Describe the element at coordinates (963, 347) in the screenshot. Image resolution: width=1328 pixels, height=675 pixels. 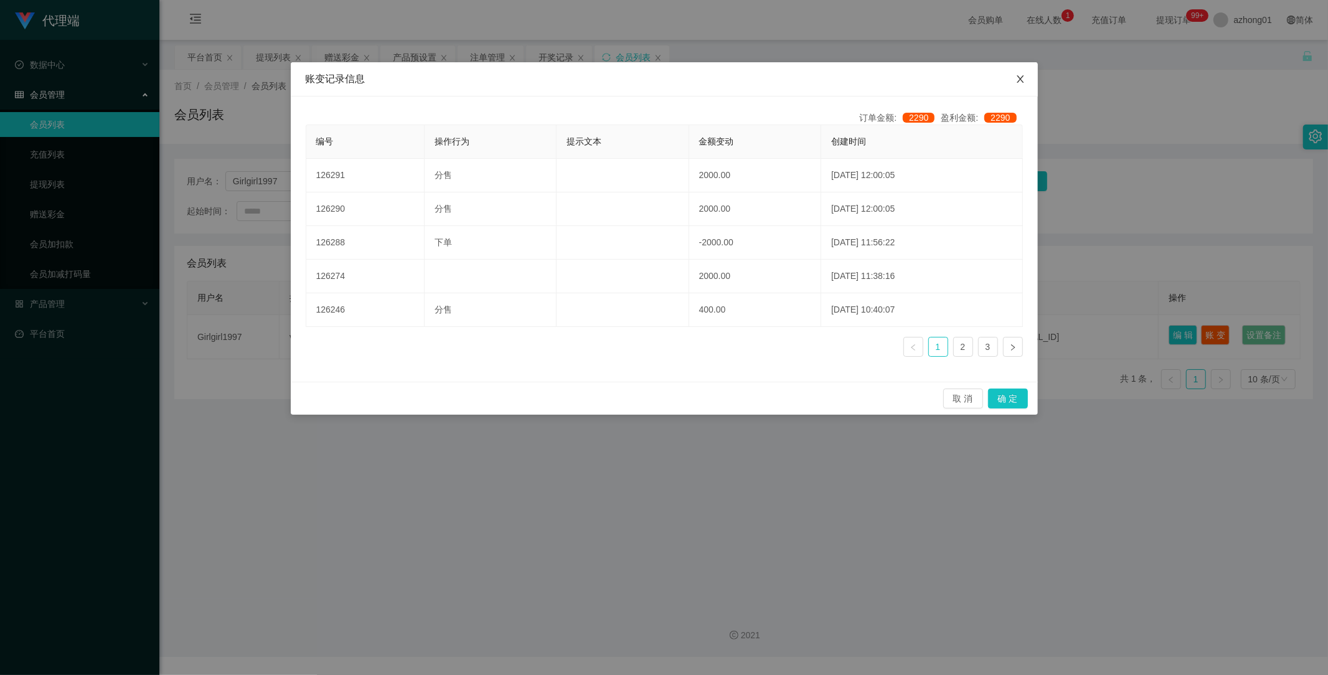
I see `li: 2` at that location.